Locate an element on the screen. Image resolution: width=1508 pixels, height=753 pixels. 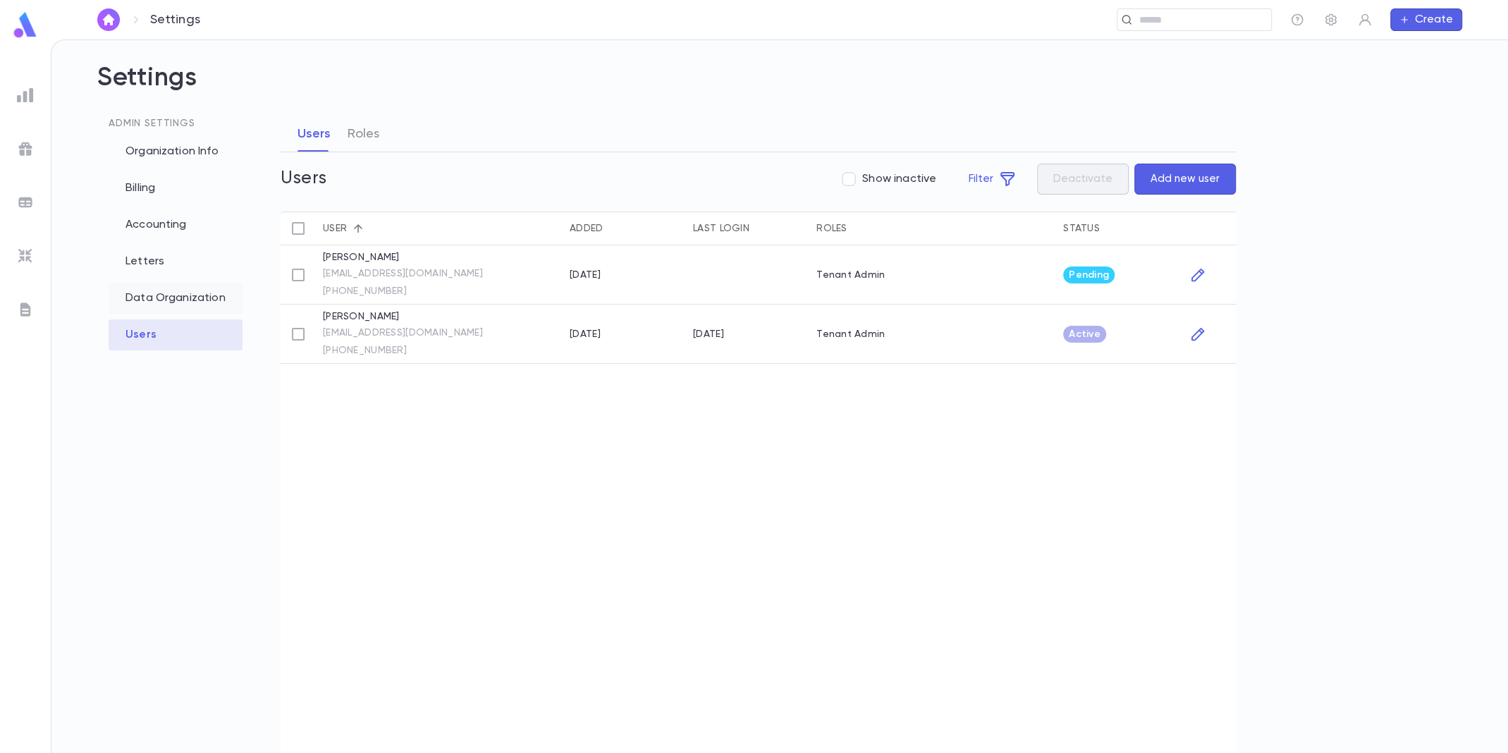
img: reports_grey.c525e4749d1bce6a11f5fe2a8de1b229.svg is located at coordinates (25, 95).